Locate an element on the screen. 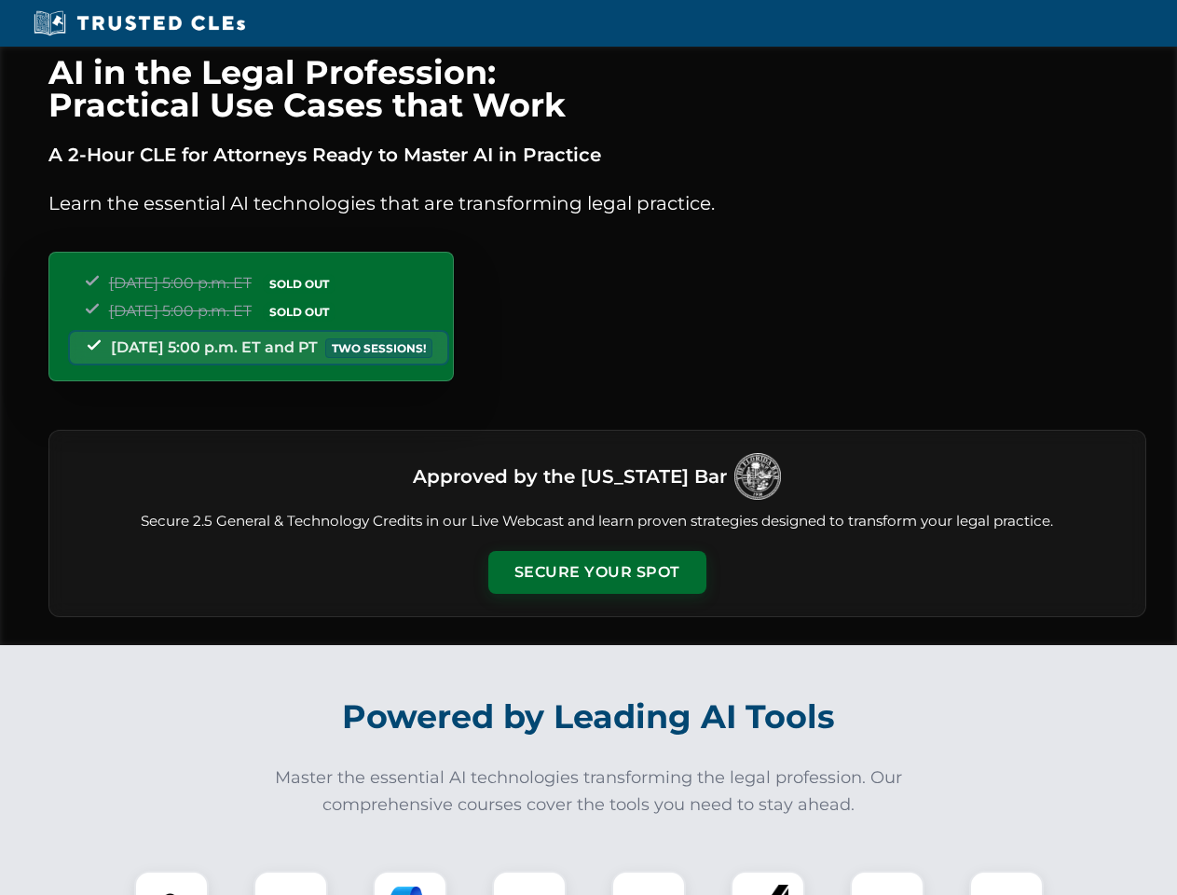 The height and width of the screenshot is (895, 1177). p: Secure 2.5 General & Technology Credits in our Live Webcast and learn proven strategies designed ... is located at coordinates (597, 521).